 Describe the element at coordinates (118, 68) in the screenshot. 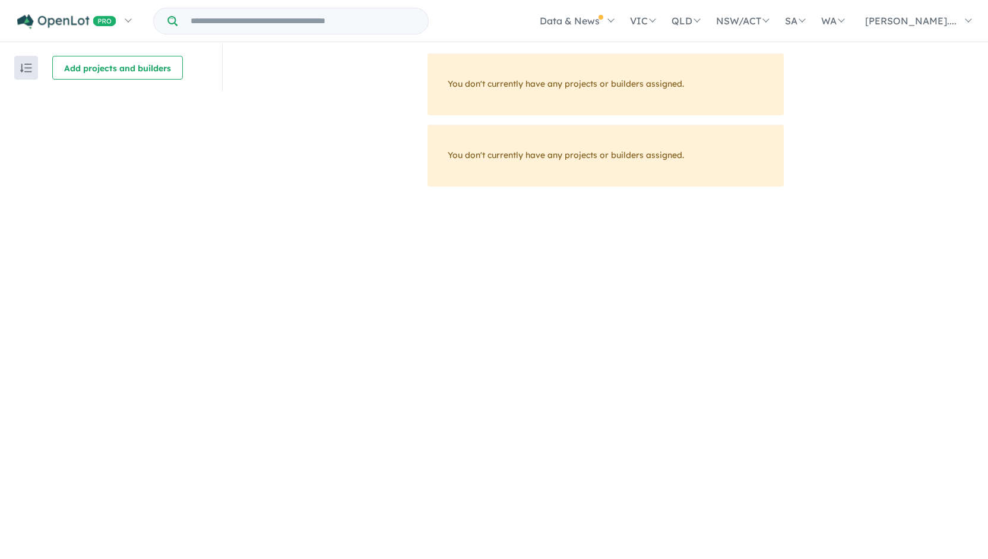

I see `button: Add projects and builders` at that location.